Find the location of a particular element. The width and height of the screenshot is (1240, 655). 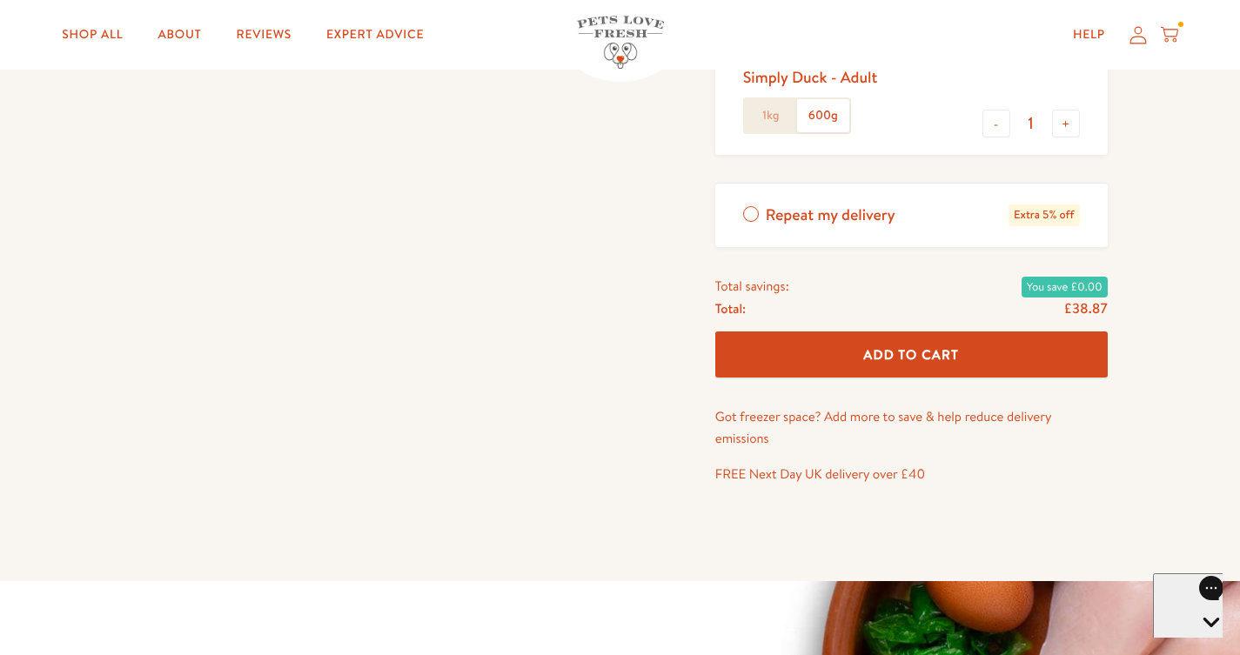

span: Extra 5% off is located at coordinates (1043, 215).